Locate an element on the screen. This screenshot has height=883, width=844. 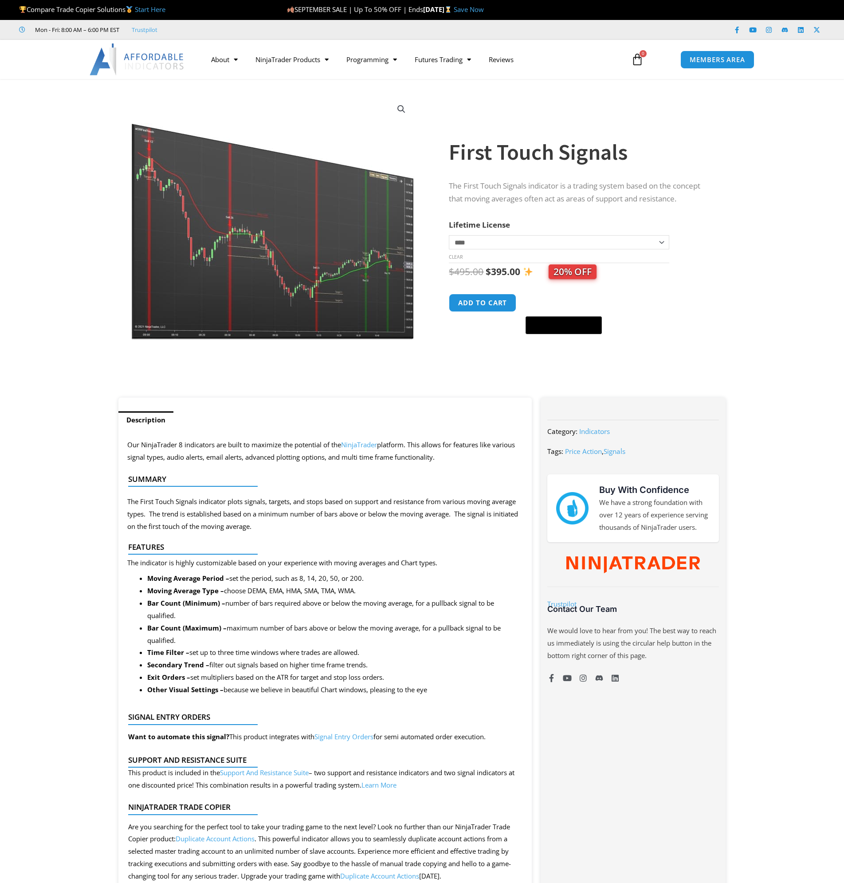
span: Our NinjaTrader 8 indicators are built to maximize the potential of the platform. This allows for... is located at coordinates (321, 451).